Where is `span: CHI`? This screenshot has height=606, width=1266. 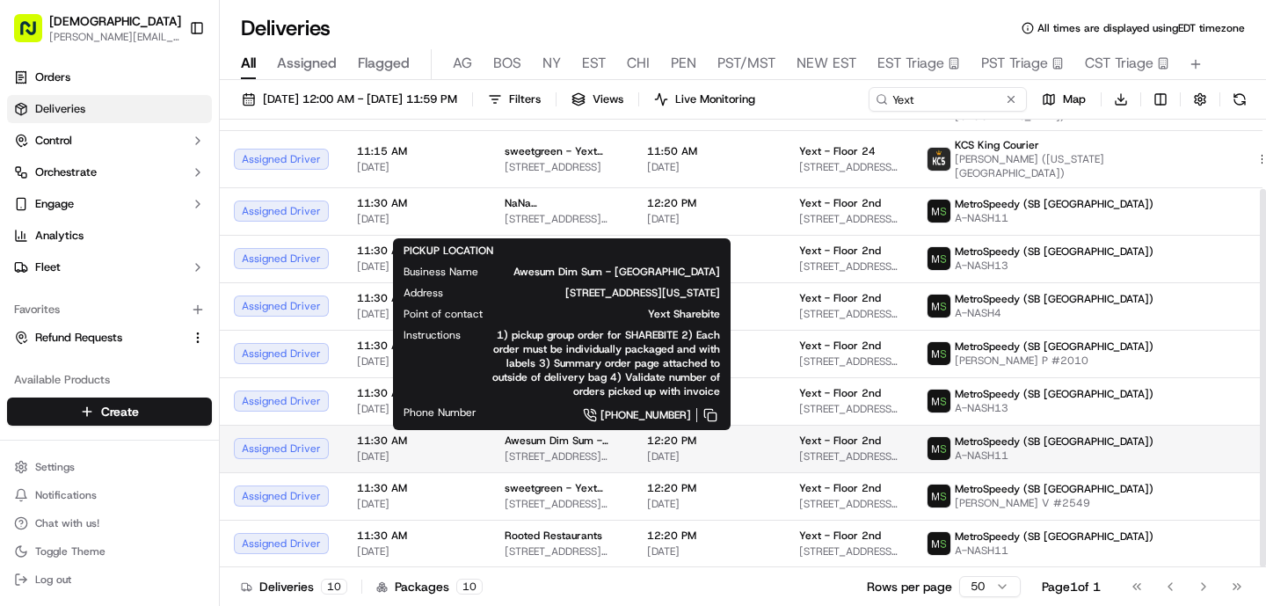 span: CHI is located at coordinates (638, 63).